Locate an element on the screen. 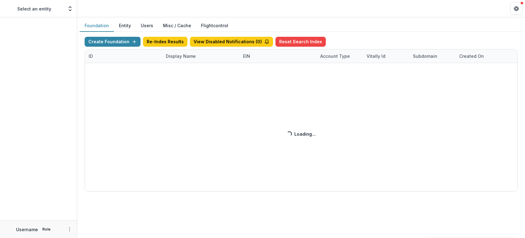  p: Role is located at coordinates (46, 229).